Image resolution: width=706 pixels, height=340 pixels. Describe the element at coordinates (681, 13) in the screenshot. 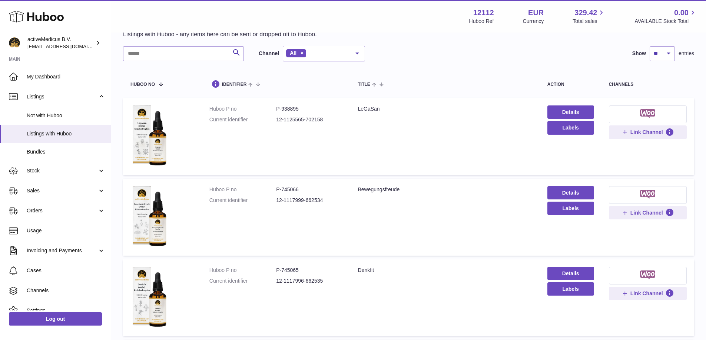

I see `span: 0.00` at that location.